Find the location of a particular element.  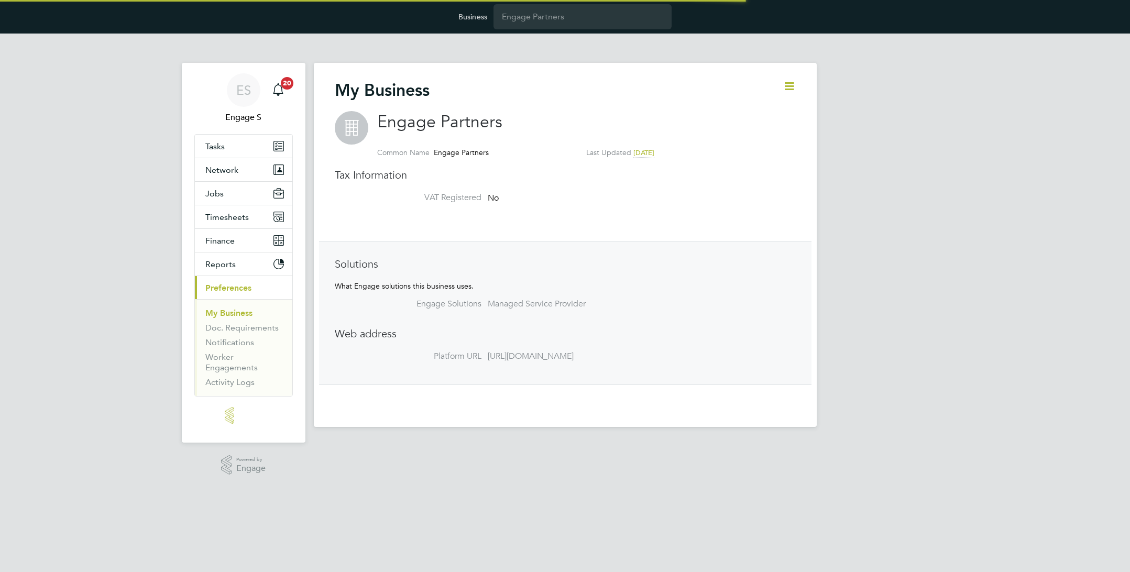

a: Notifications is located at coordinates (229, 342).